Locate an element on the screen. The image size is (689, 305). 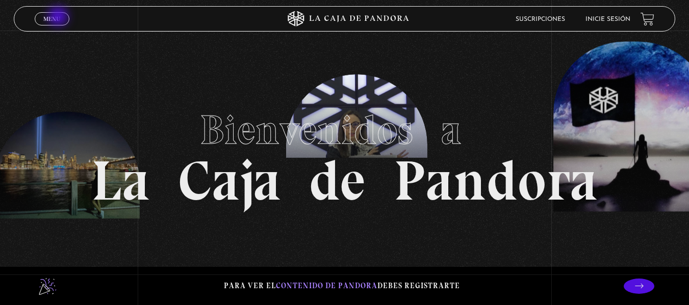
a: Inicie sesión is located at coordinates (608, 19).